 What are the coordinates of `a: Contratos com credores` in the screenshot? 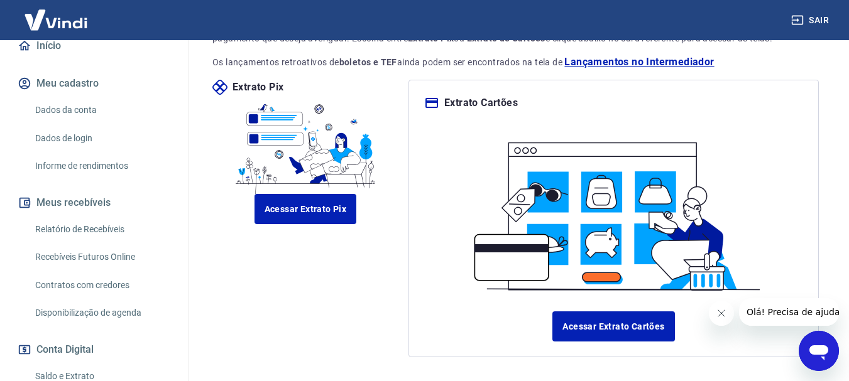 It's located at (101, 285).